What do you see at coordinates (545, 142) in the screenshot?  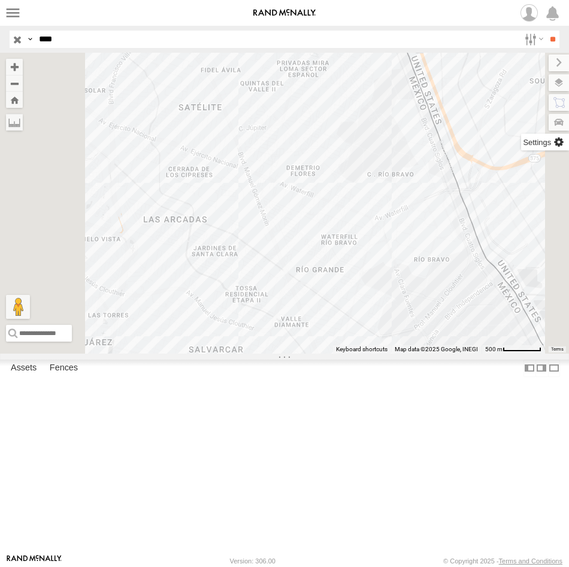 I see `label: Map Settings` at bounding box center [545, 142].